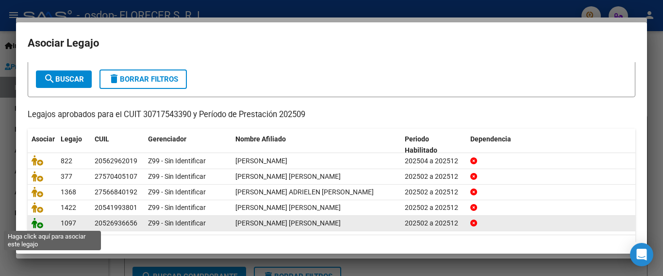  I want to click on span: 1097, so click(68, 223).